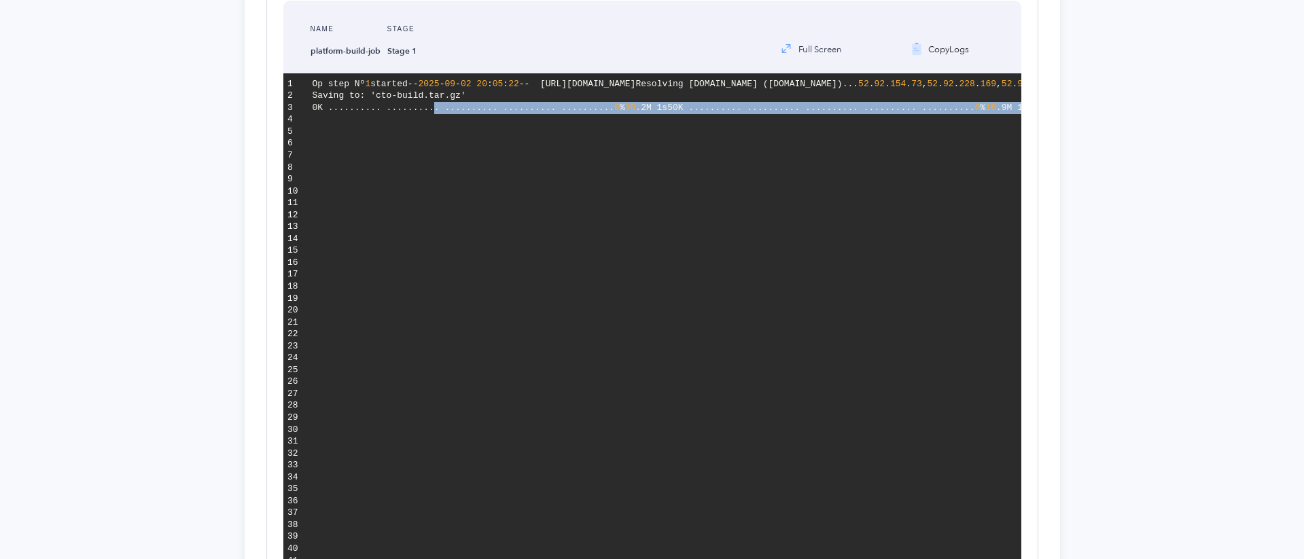 The image size is (1304, 559). I want to click on div: 8, so click(295, 168).